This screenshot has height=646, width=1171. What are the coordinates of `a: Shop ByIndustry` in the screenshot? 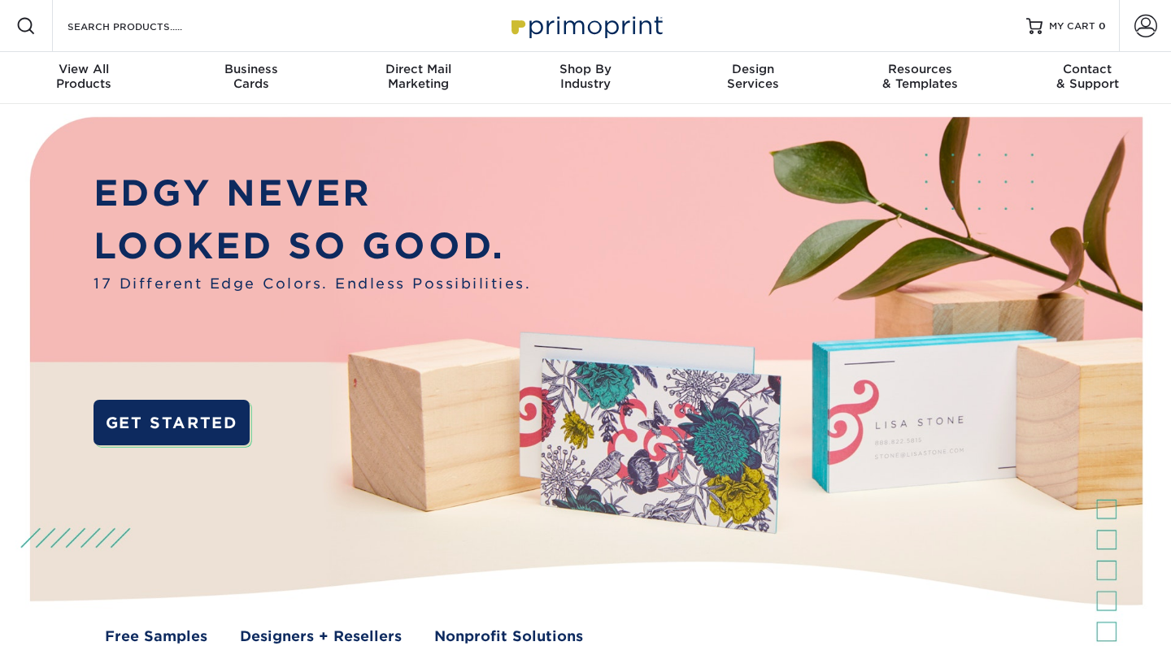 It's located at (585, 78).